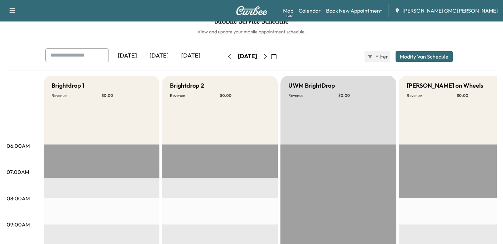 The height and width of the screenshot is (244, 503). I want to click on p: 06:00AM, so click(18, 146).